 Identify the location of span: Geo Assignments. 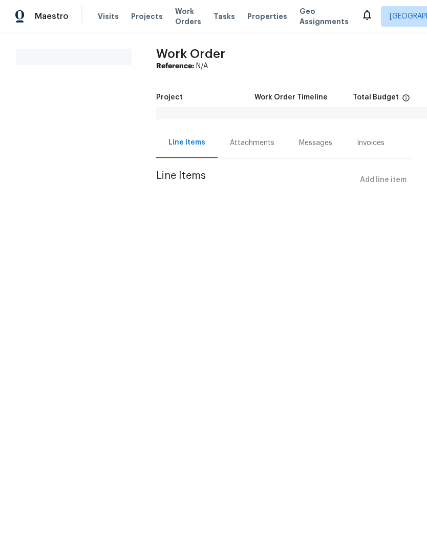
(324, 16).